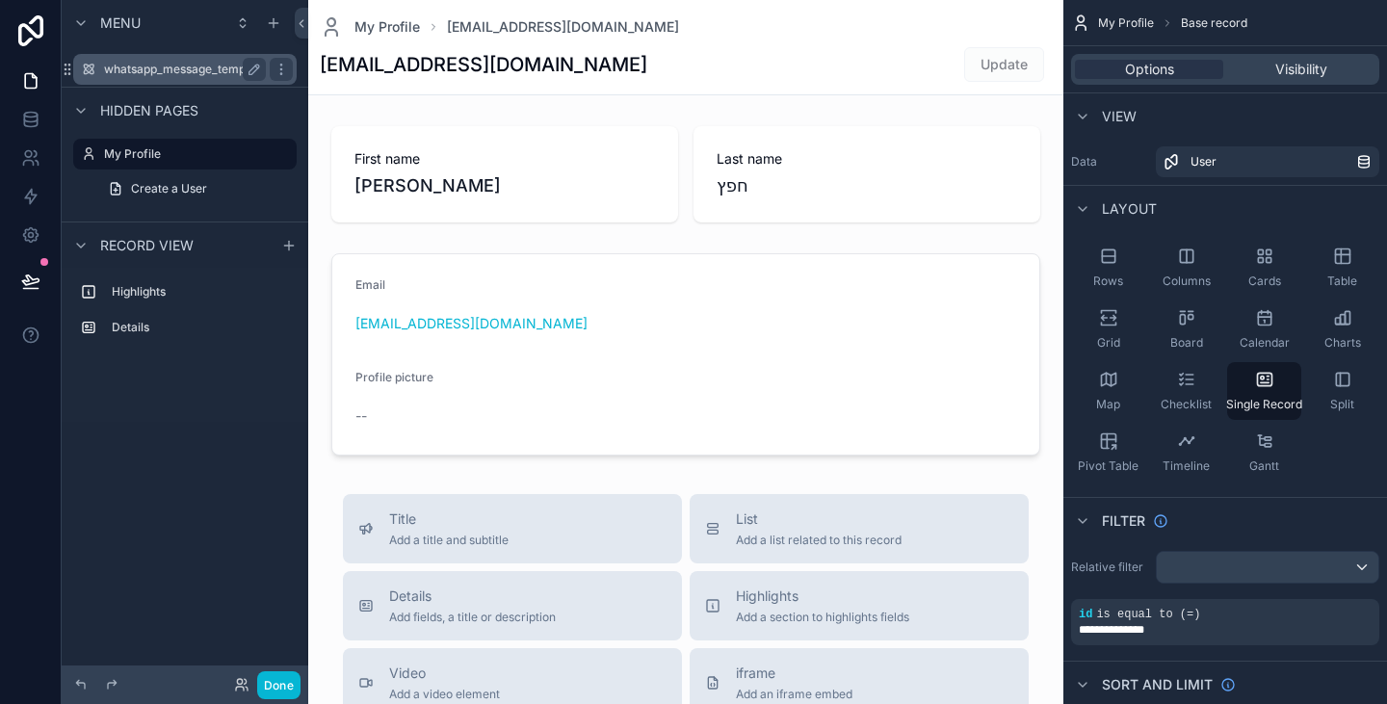 This screenshot has width=1387, height=704. I want to click on span: Map, so click(1108, 405).